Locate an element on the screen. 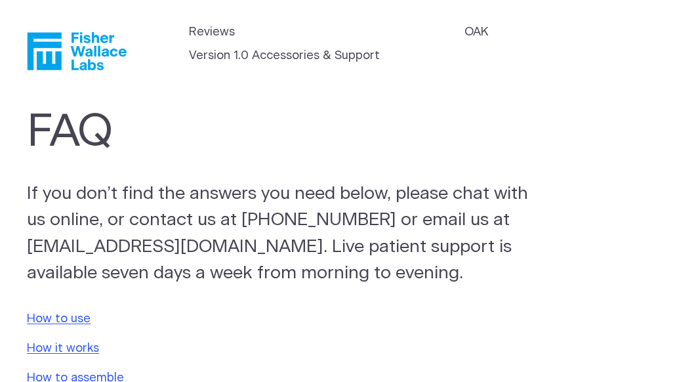 Image resolution: width=677 pixels, height=382 pixels. a: How it works is located at coordinates (63, 348).